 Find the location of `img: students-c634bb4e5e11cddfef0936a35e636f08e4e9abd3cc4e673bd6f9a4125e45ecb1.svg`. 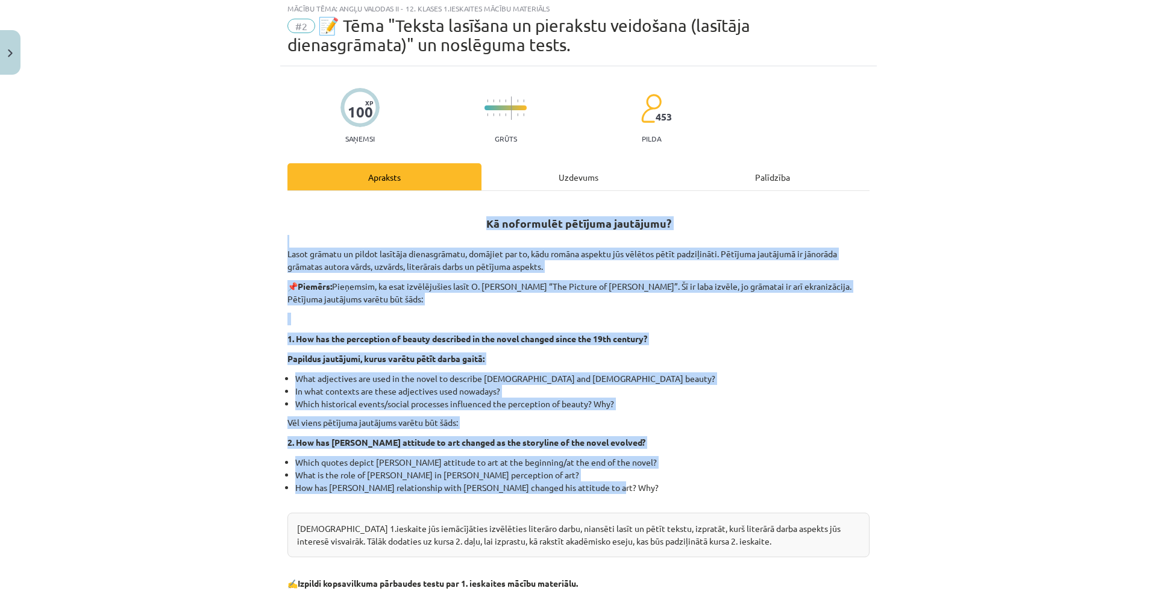

img: students-c634bb4e5e11cddfef0936a35e636f08e4e9abd3cc4e673bd6f9a4125e45ecb1.svg is located at coordinates (651, 108).